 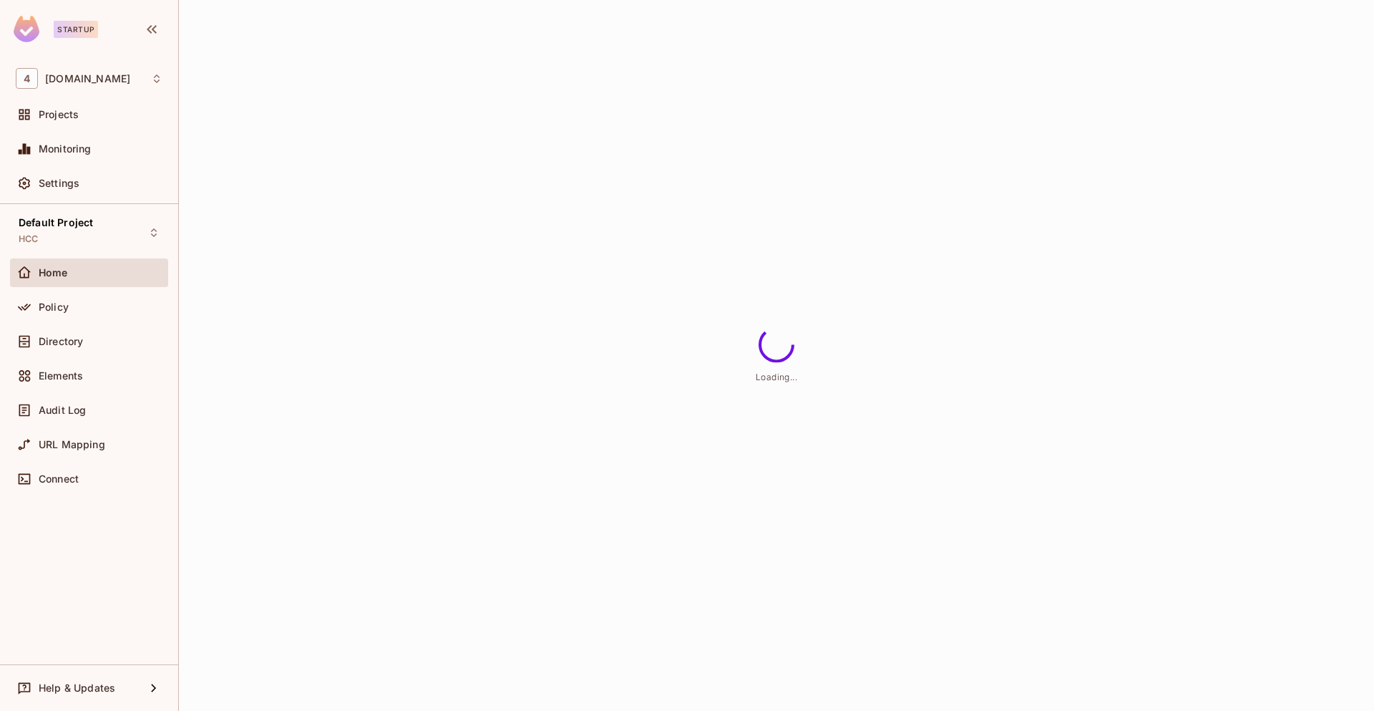 I want to click on span: Projects, so click(x=59, y=115).